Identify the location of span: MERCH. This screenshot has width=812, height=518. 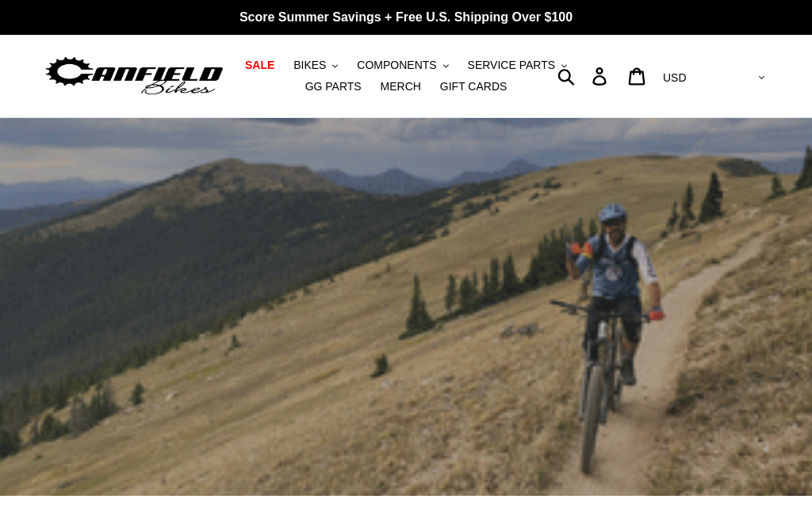
(400, 86).